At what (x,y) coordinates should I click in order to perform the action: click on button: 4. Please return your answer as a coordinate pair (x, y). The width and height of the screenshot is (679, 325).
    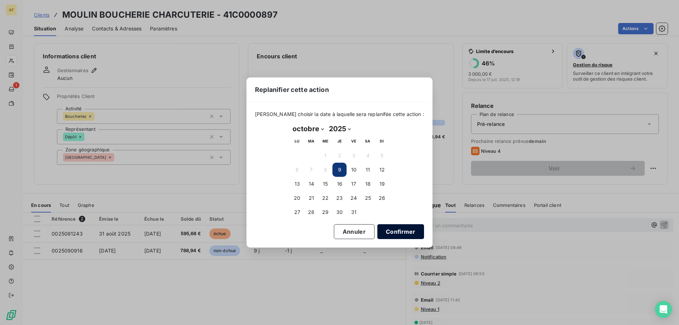
    Looking at the image, I should click on (368, 156).